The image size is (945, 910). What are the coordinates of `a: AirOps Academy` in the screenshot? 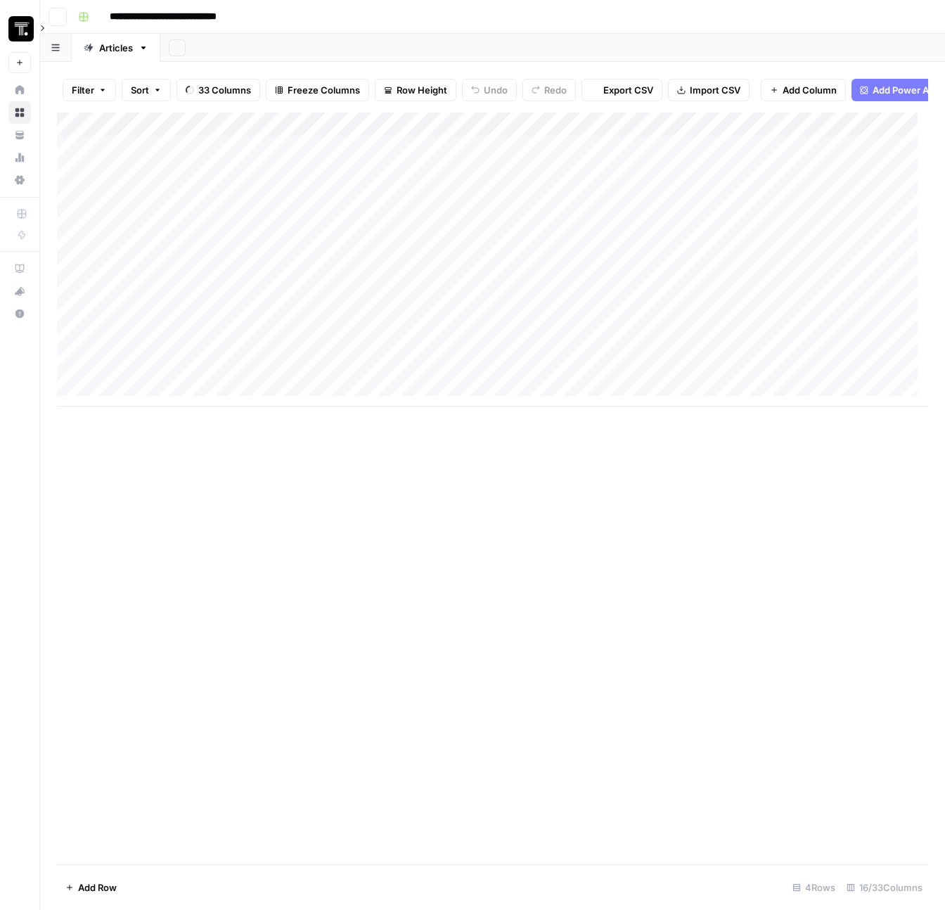 It's located at (20, 269).